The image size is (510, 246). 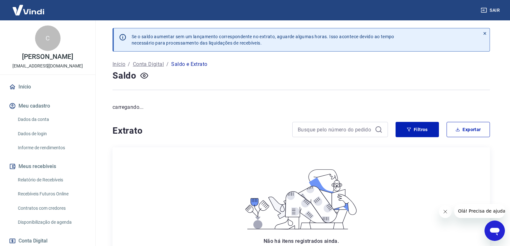 What do you see at coordinates (301, 107) in the screenshot?
I see `p: carregando...` at bounding box center [301, 107].